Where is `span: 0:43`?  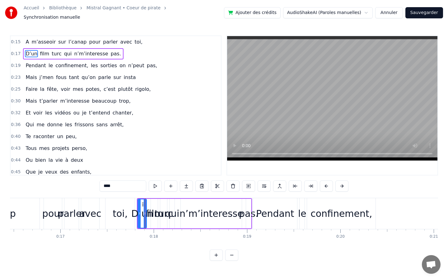
span: 0:43 is located at coordinates (16, 148).